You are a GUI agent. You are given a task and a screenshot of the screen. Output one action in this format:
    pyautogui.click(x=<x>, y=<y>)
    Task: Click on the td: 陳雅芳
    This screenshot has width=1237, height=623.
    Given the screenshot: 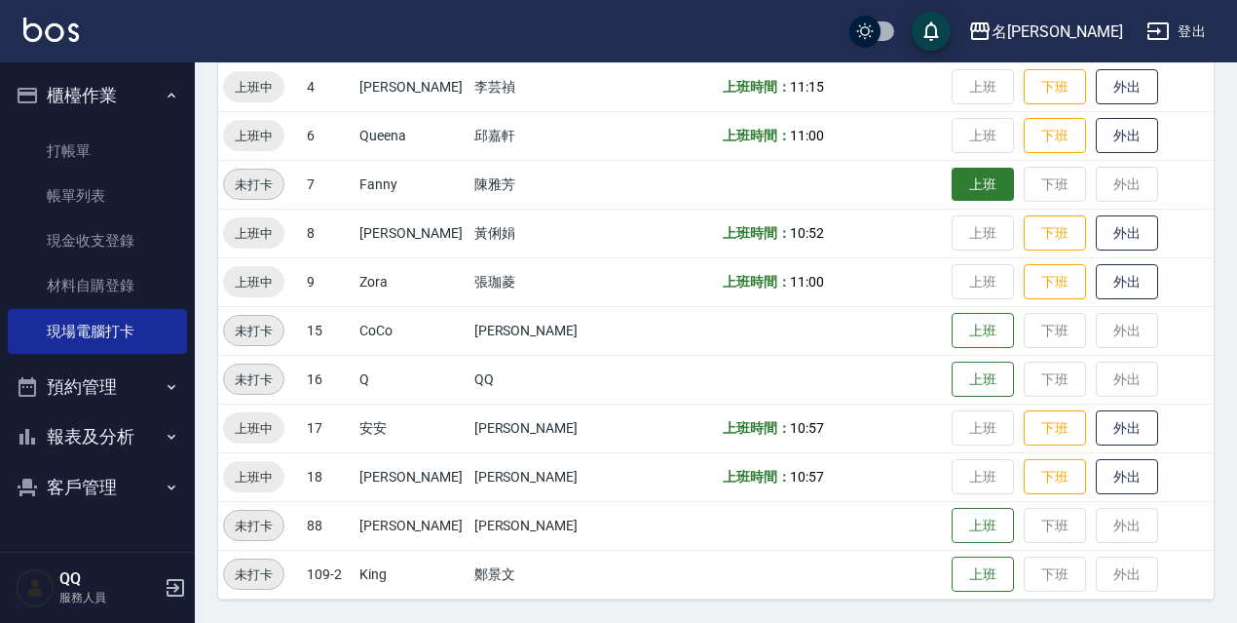 What is the action you would take?
    pyautogui.click(x=536, y=184)
    